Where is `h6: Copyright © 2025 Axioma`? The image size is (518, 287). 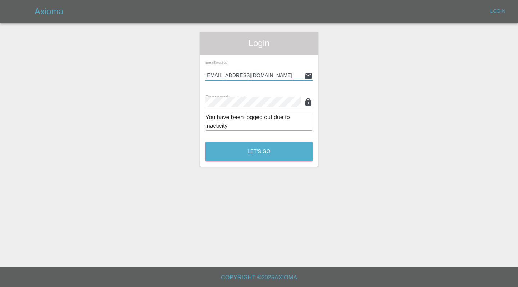 h6: Copyright © 2025 Axioma is located at coordinates (259, 277).